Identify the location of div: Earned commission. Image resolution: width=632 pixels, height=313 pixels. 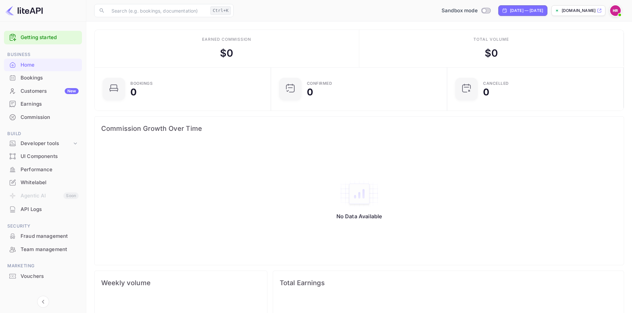
(226, 39).